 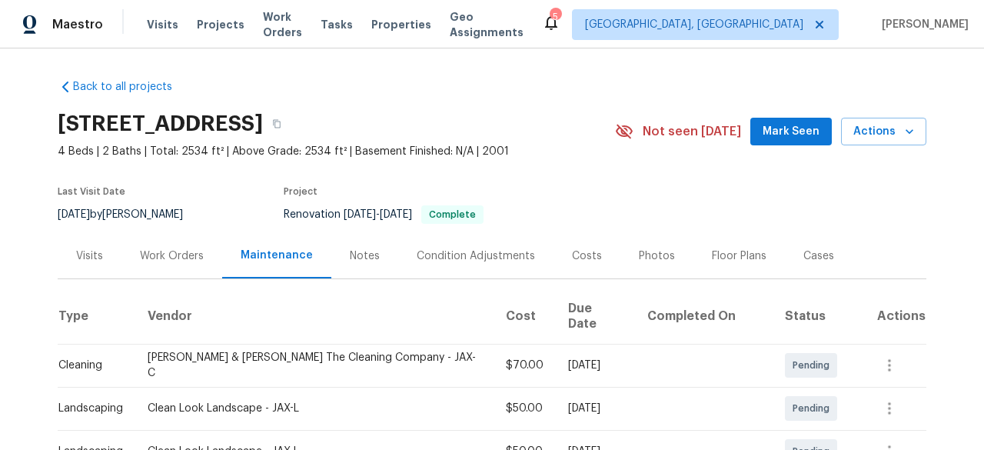 What do you see at coordinates (92, 192) in the screenshot?
I see `span: Last Visit Date` at bounding box center [92, 192].